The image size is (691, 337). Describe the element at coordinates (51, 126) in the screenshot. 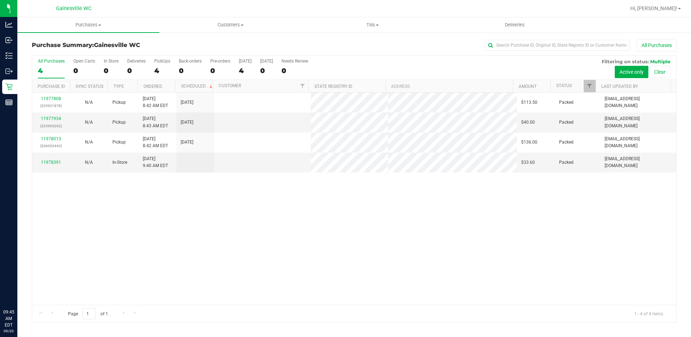

I see `p: (325995292)` at that location.